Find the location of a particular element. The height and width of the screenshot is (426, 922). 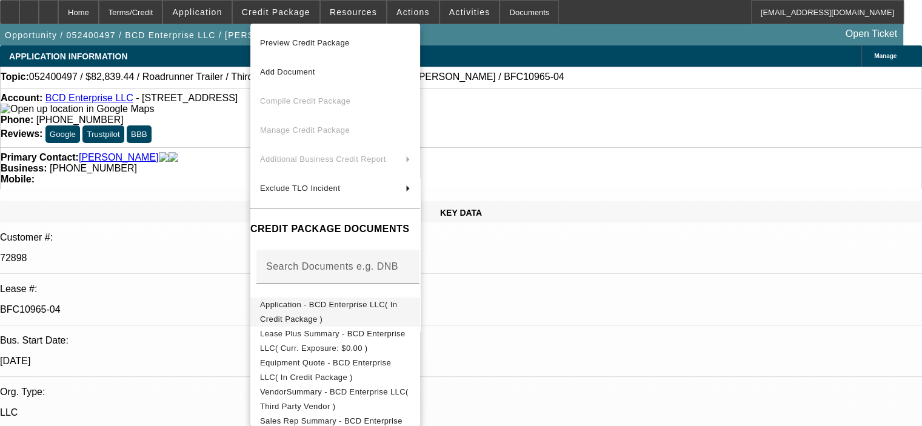

mat-label: Search Documents e.g. DNB is located at coordinates (332, 266).